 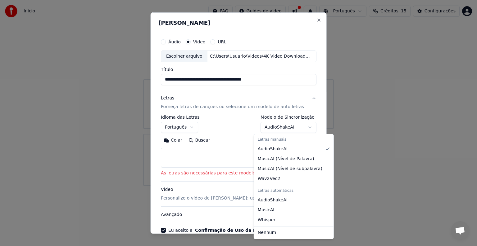 I want to click on span: MusicAI, so click(x=266, y=210).